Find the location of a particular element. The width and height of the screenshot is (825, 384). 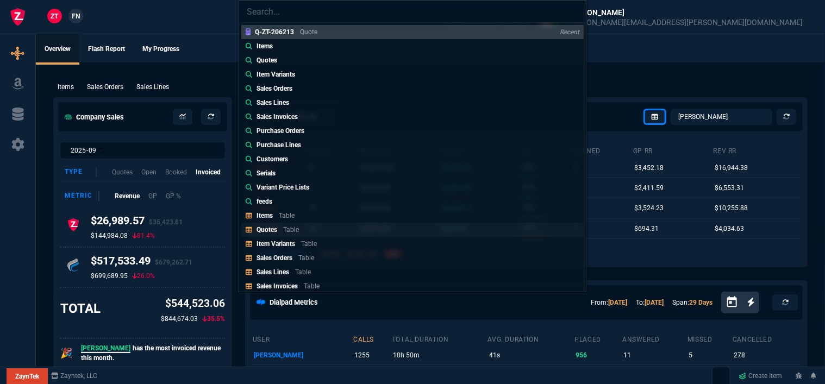

p: Purchase Orders is located at coordinates (281, 131).